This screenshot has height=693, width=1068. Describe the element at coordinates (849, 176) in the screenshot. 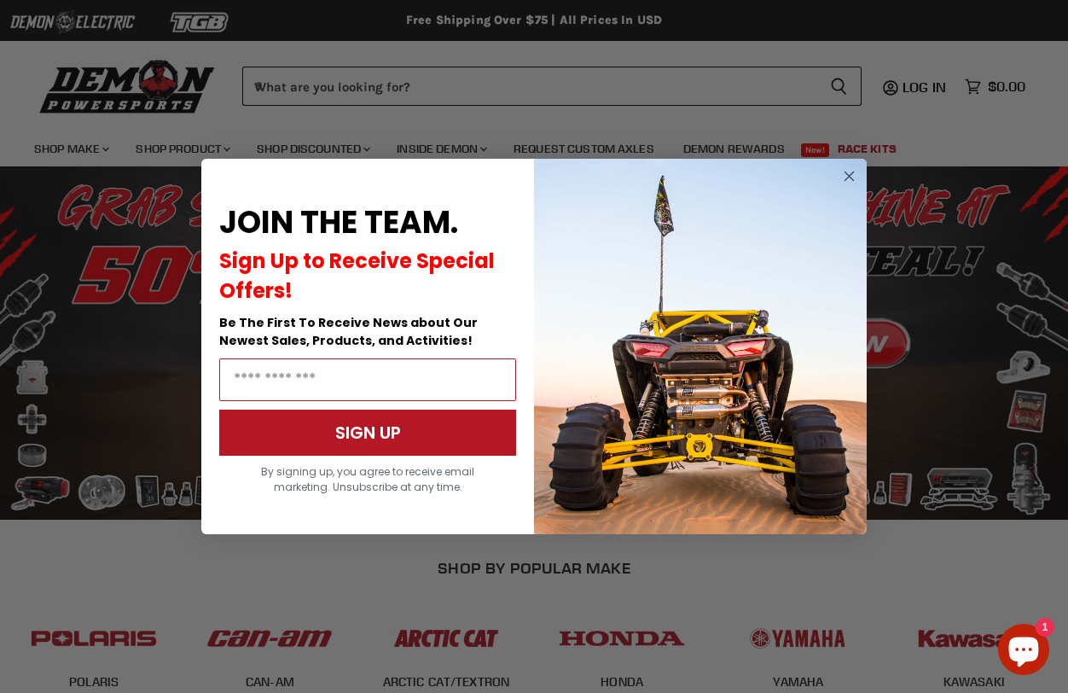

I see `button: Close dialog` at that location.